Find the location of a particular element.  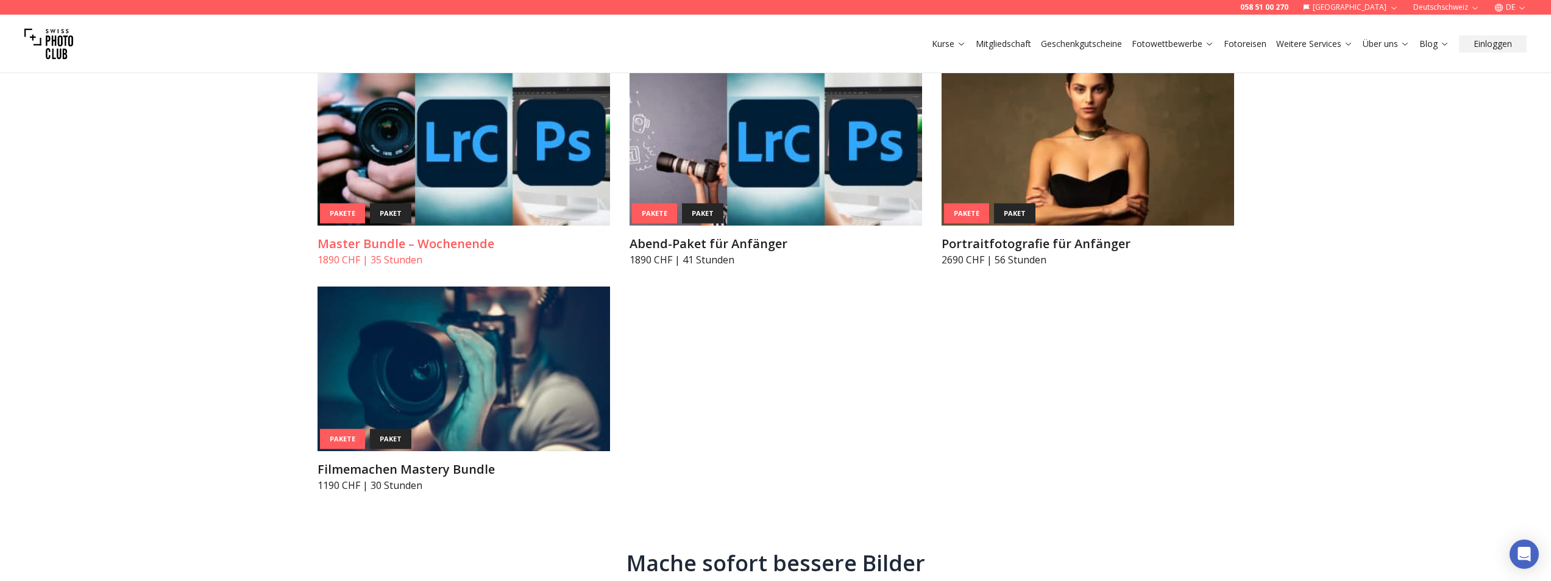

button: Blog is located at coordinates (1434, 44).